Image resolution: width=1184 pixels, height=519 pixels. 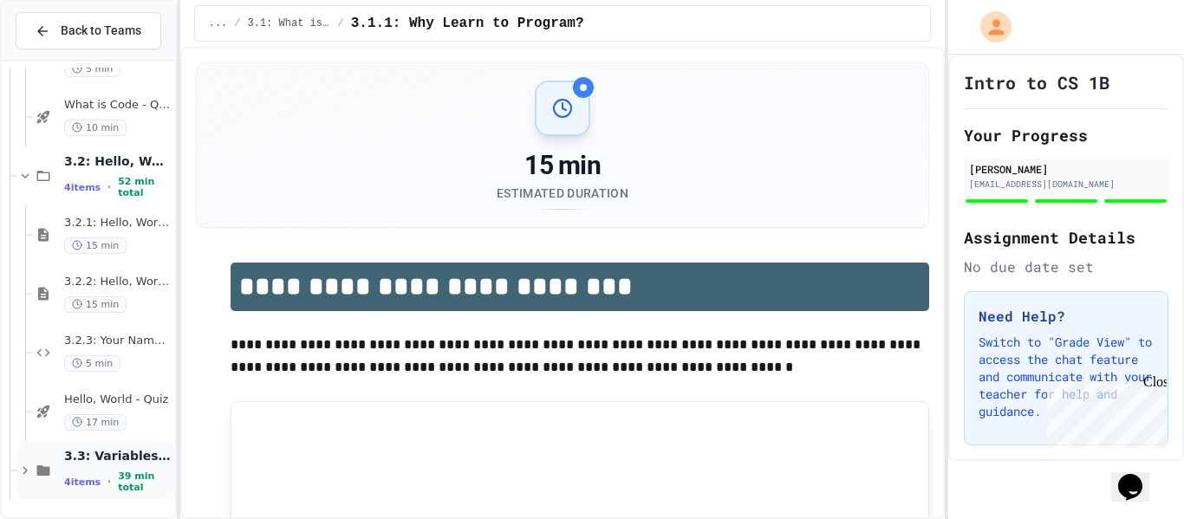 What do you see at coordinates (118, 400) in the screenshot?
I see `span: Hello, World - Quiz` at bounding box center [118, 400].